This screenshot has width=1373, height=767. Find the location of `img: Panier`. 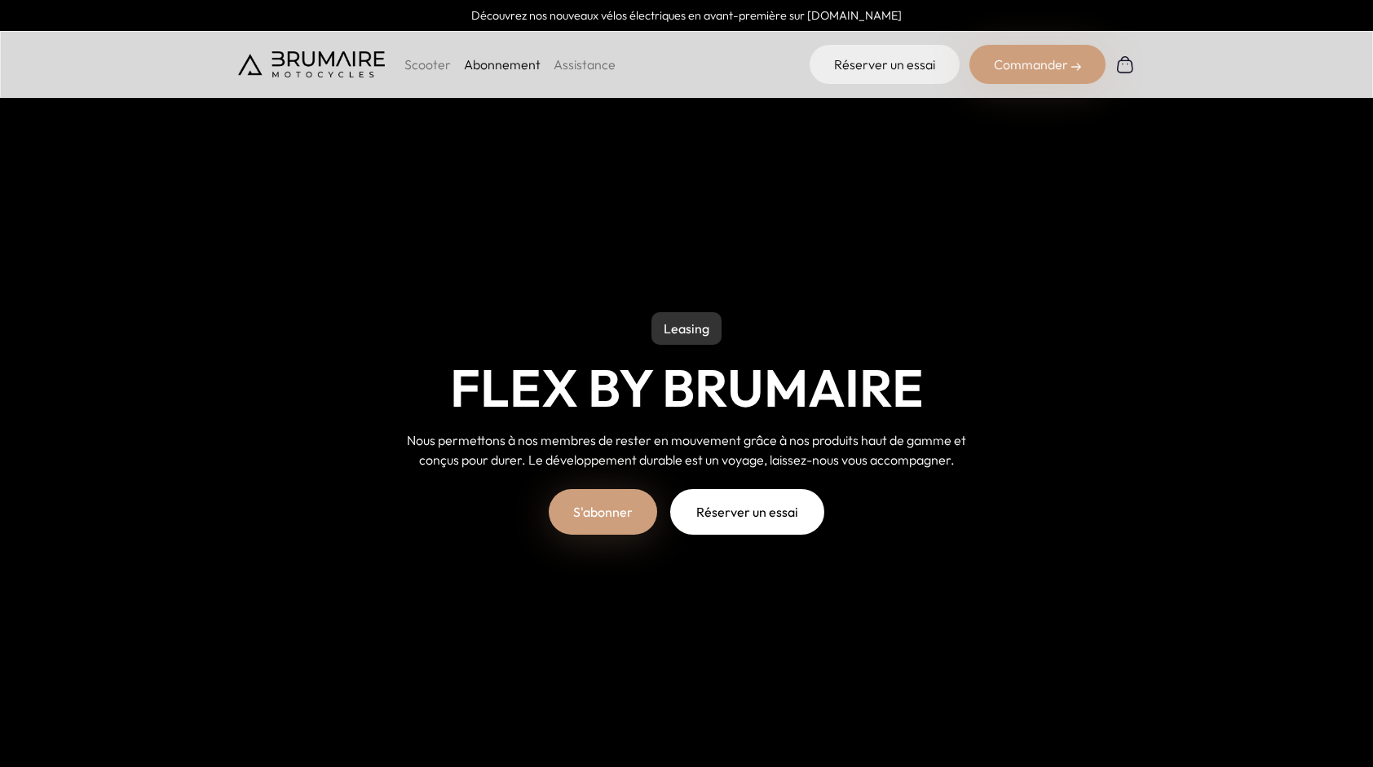

img: Panier is located at coordinates (1126, 64).